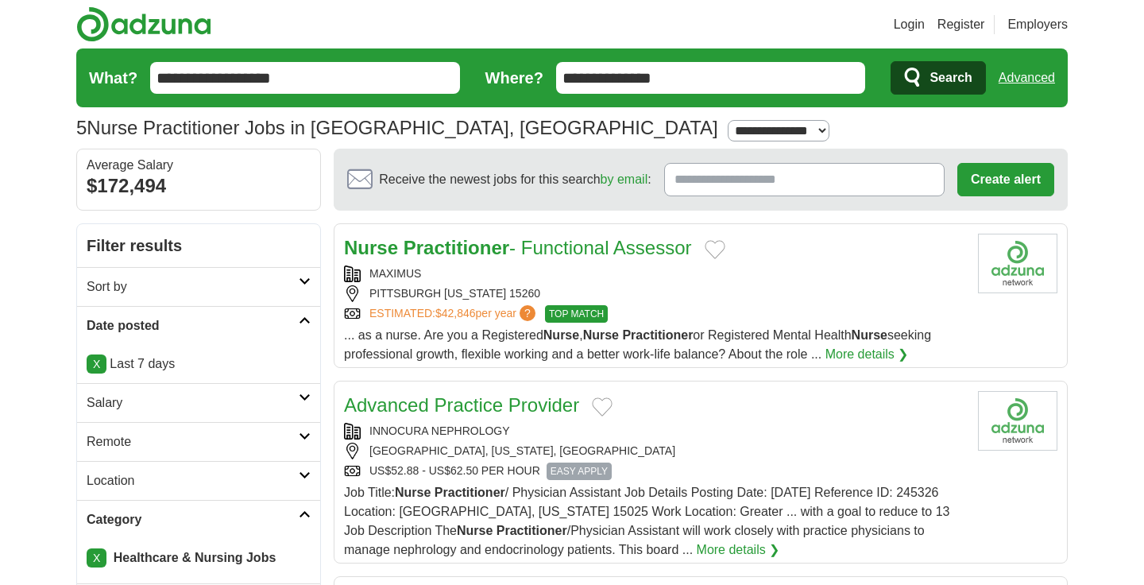  I want to click on label: Where?, so click(514, 78).